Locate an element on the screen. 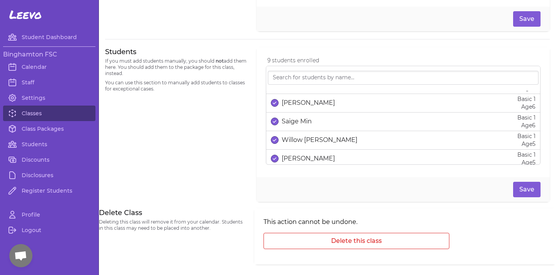 Image resolution: width=556 pixels, height=275 pixels. span: Leevo is located at coordinates (26, 15).